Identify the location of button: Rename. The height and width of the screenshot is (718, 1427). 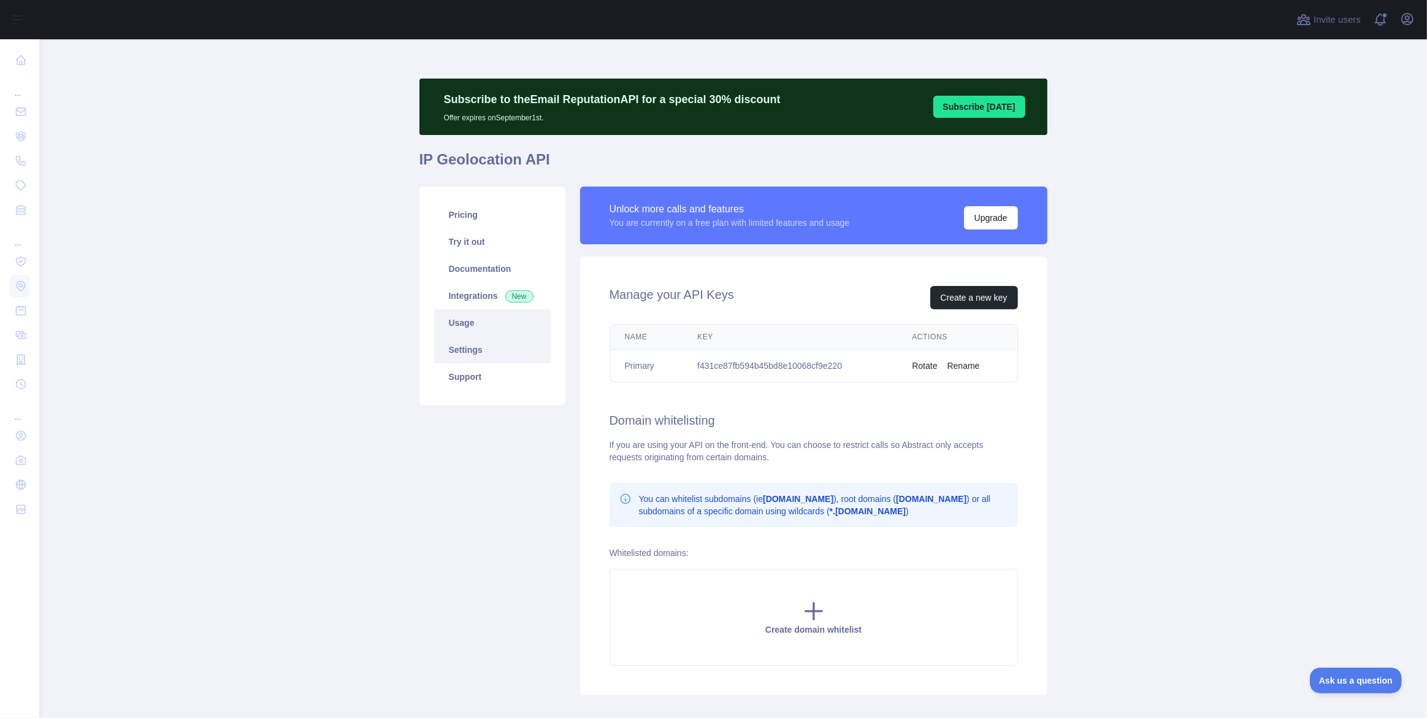
(964, 366).